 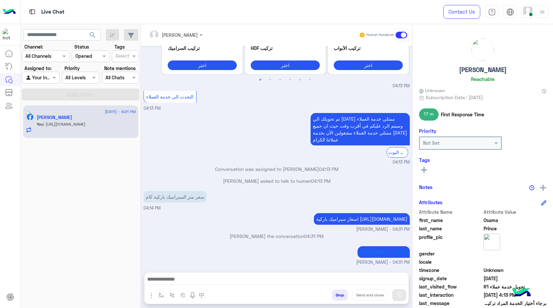 I want to click on span: 2025-09-01T13:11:17.193Z, so click(x=515, y=279).